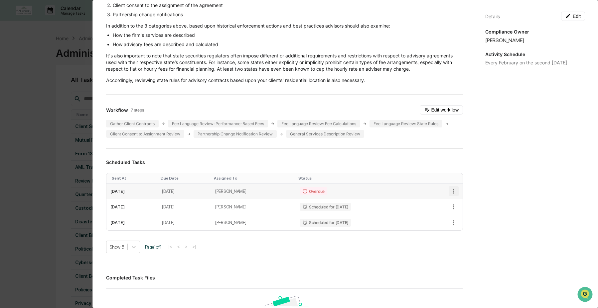 Image resolution: width=598 pixels, height=308 pixels. Describe the element at coordinates (8, 8) in the screenshot. I see `button: Open customer support` at that location.